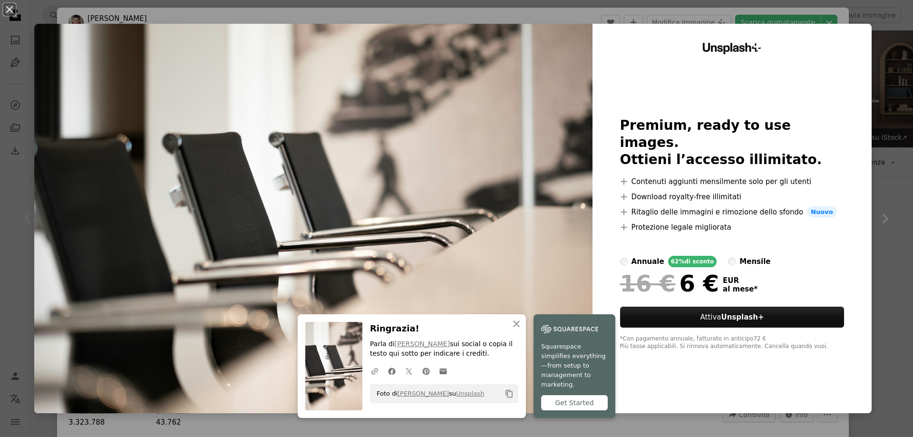 The width and height of the screenshot is (913, 437). I want to click on button: AttivaUnsplash+, so click(732, 317).